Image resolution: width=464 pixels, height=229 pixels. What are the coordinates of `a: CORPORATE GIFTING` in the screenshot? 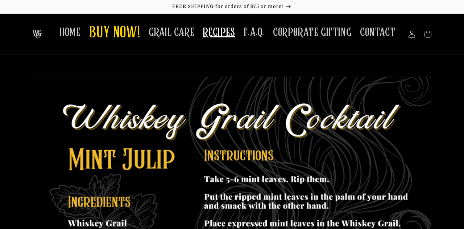 It's located at (312, 32).